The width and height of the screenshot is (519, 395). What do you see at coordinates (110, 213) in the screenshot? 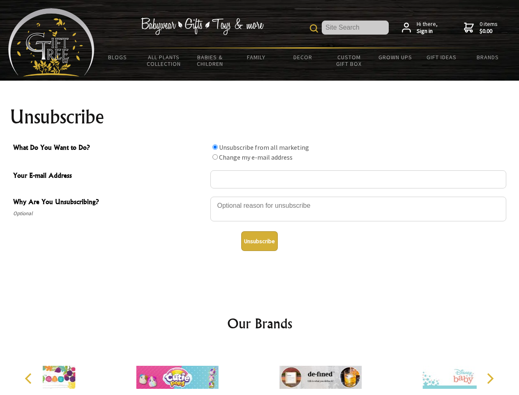
I see `span: Optional` at bounding box center [110, 213].